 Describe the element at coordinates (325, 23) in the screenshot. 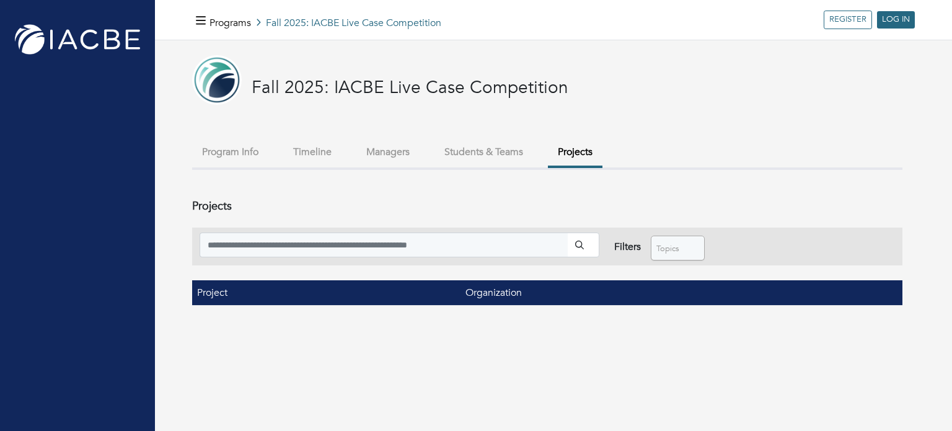

I see `h5: Fall 2025: IACBE Live Case Competition` at that location.